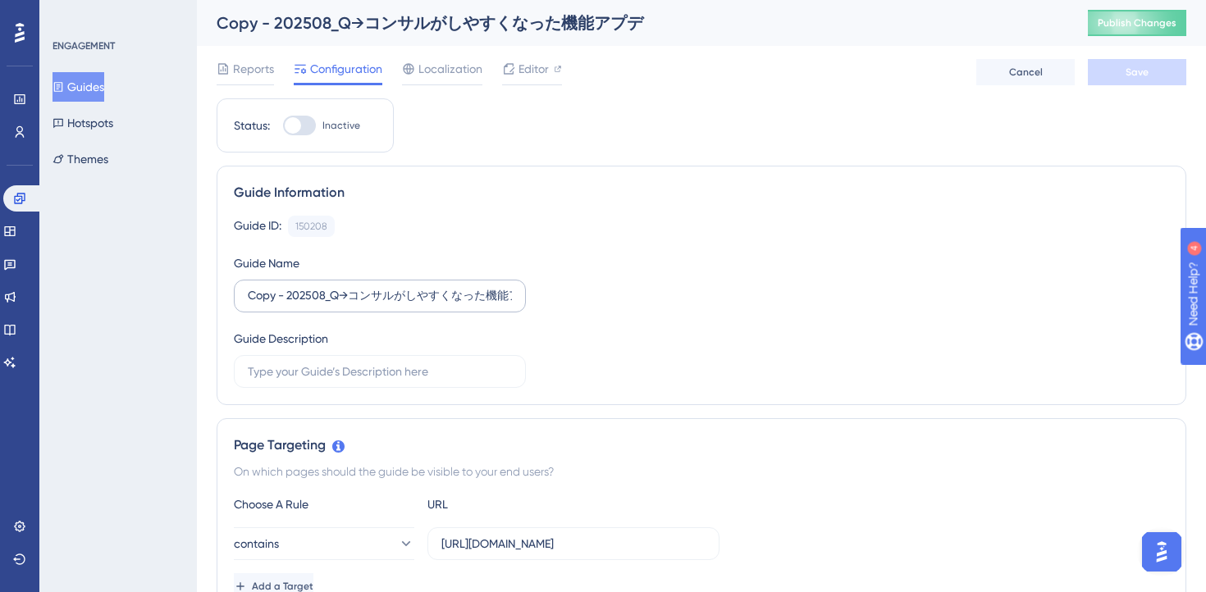 The height and width of the screenshot is (592, 1206). I want to click on input: Type your Guide’s Description here, so click(380, 372).